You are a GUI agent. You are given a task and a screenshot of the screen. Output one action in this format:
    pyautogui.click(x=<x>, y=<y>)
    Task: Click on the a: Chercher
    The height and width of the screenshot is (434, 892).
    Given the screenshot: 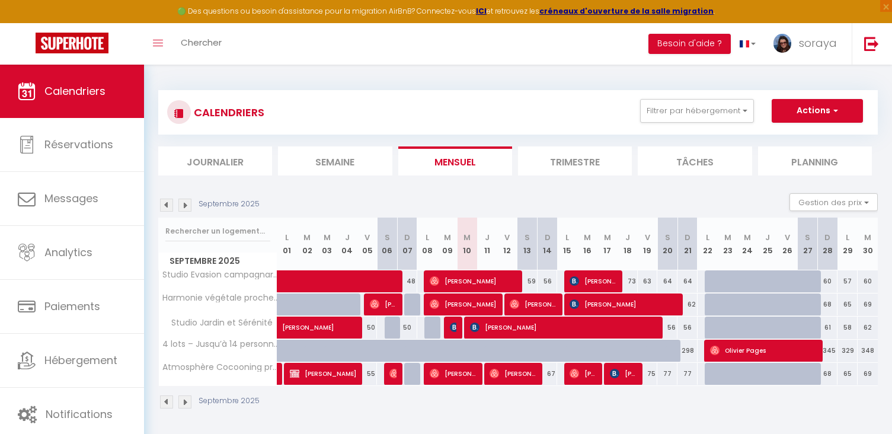 What is the action you would take?
    pyautogui.click(x=201, y=44)
    